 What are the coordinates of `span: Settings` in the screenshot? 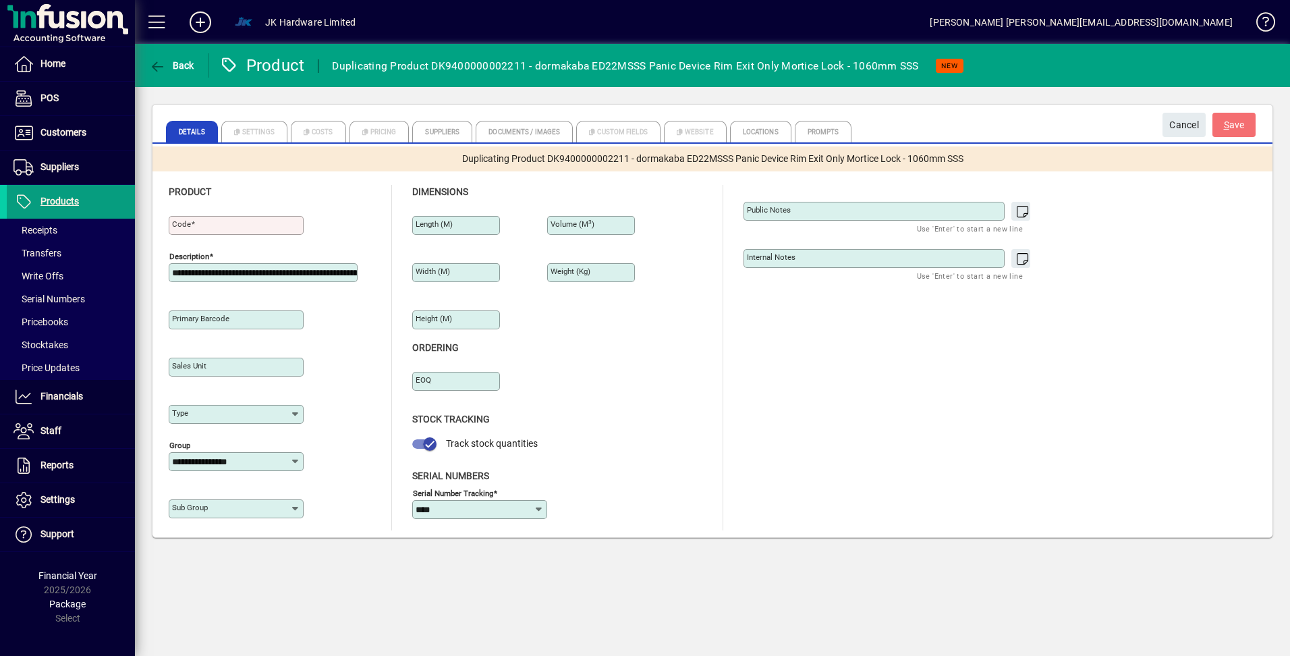 It's located at (57, 499).